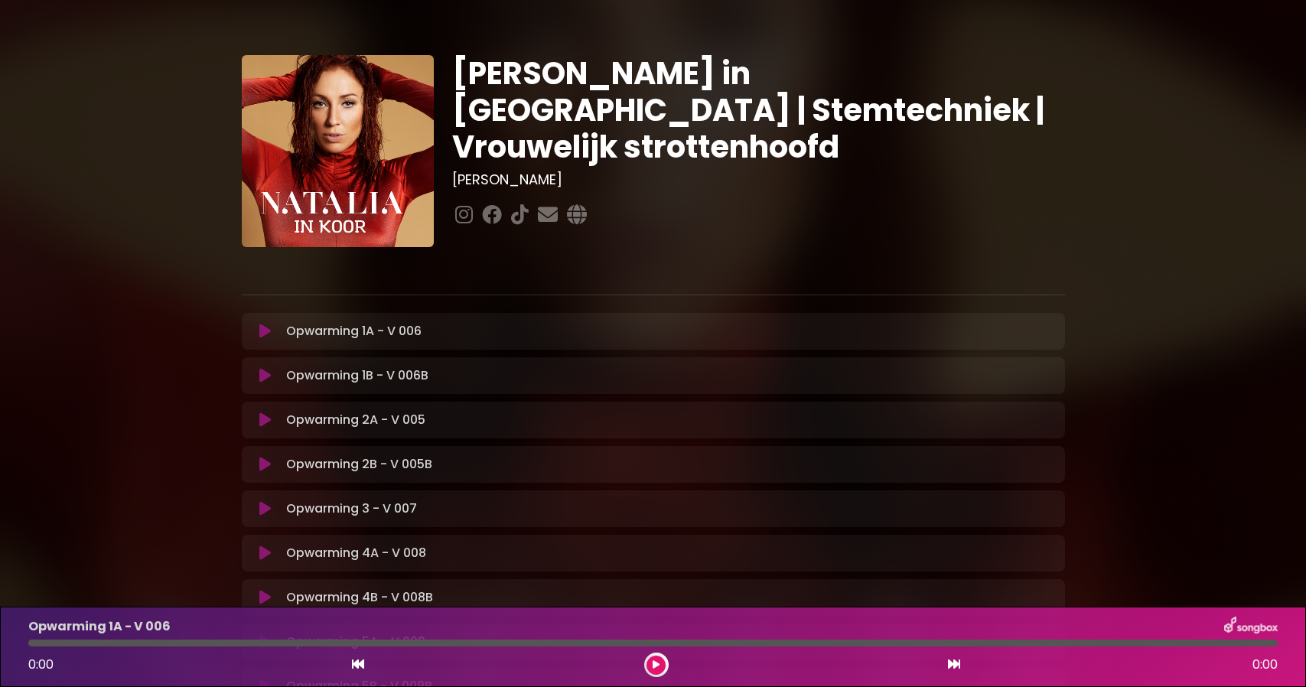 This screenshot has height=687, width=1306. What do you see at coordinates (360, 598) in the screenshot?
I see `p: Opwarming 4B - V 008B` at bounding box center [360, 598].